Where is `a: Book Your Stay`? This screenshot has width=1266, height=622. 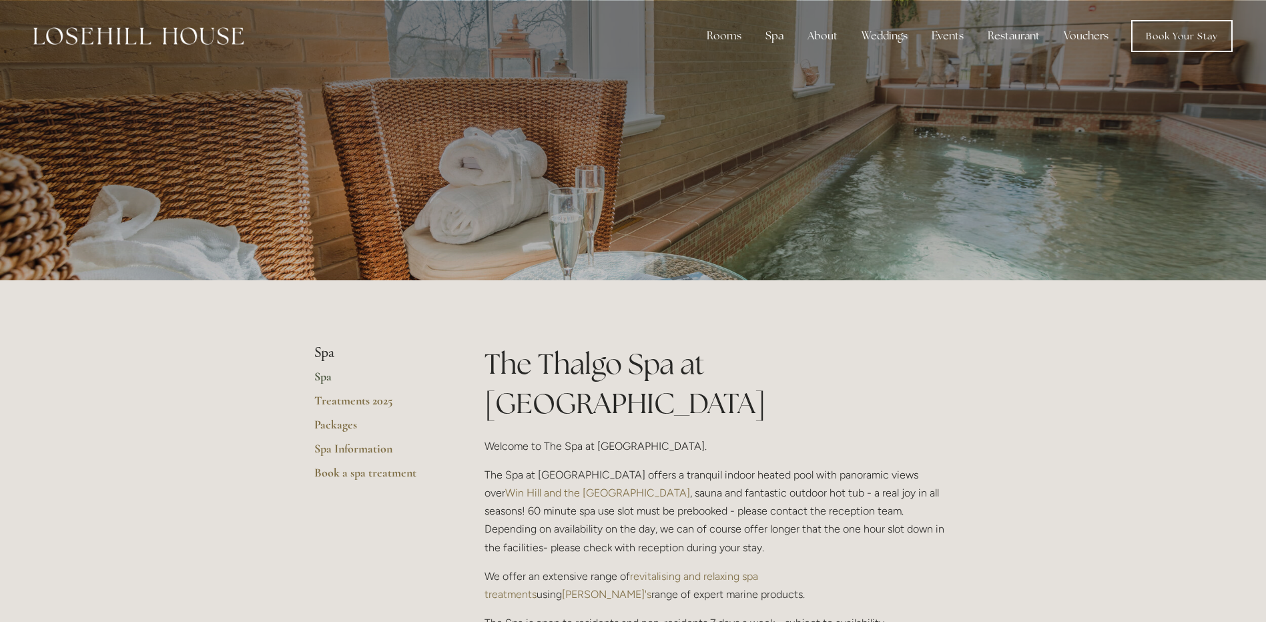
a: Book Your Stay is located at coordinates (1182, 36).